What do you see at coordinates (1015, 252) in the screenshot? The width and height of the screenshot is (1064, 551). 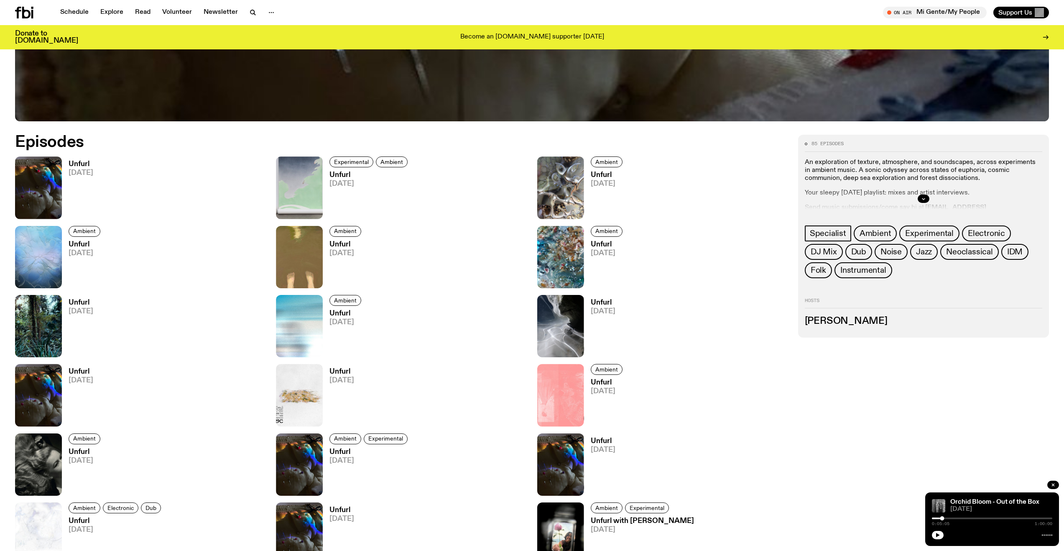 I see `a: IDM` at bounding box center [1015, 252].